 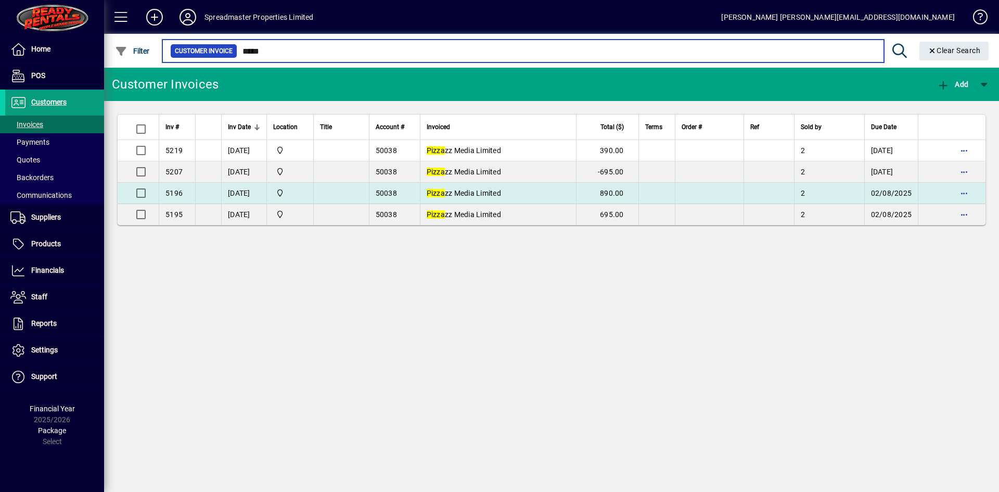 What do you see at coordinates (390, 127) in the screenshot?
I see `span: Account #` at bounding box center [390, 127].